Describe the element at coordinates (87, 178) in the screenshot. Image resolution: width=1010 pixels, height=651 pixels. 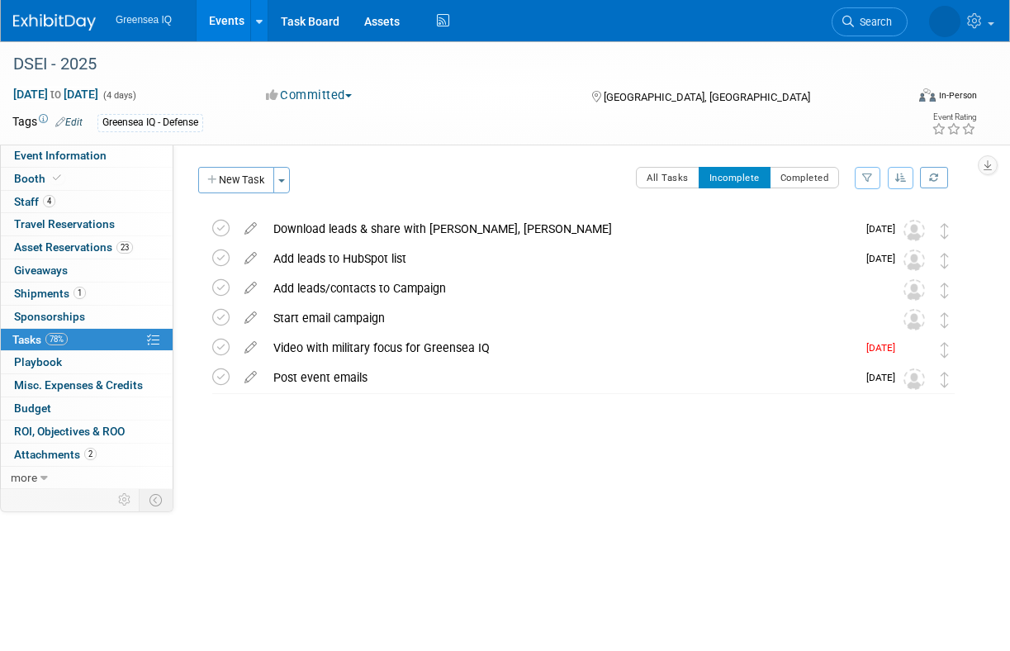
I see `a: Booth` at that location.